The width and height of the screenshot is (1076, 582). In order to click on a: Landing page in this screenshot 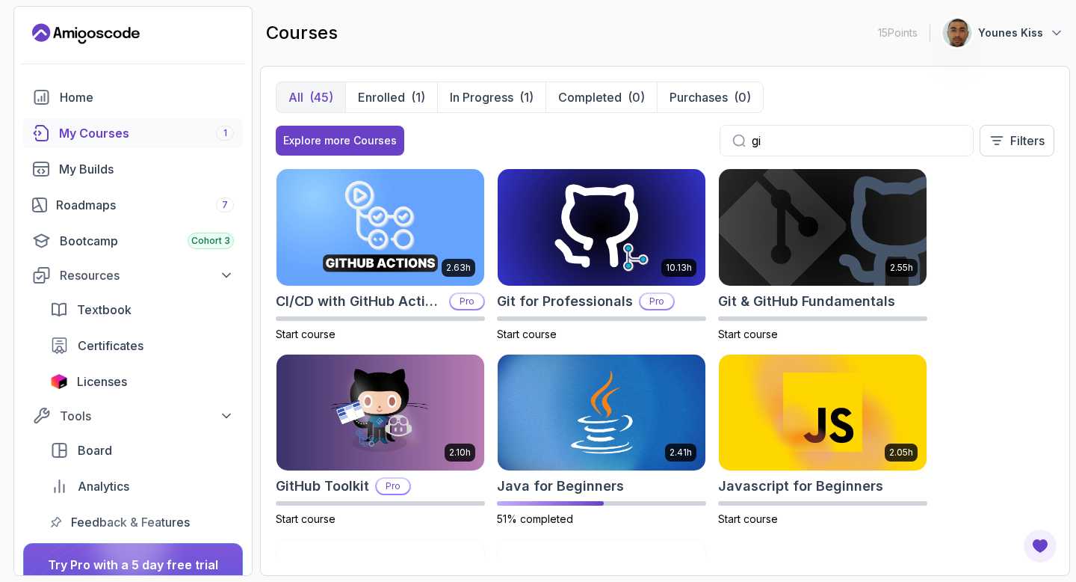, I will do `click(86, 34)`.